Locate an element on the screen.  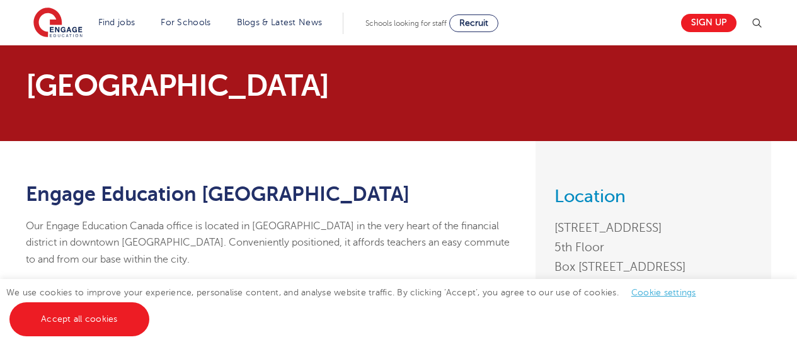
a: Find jobs is located at coordinates (117, 22).